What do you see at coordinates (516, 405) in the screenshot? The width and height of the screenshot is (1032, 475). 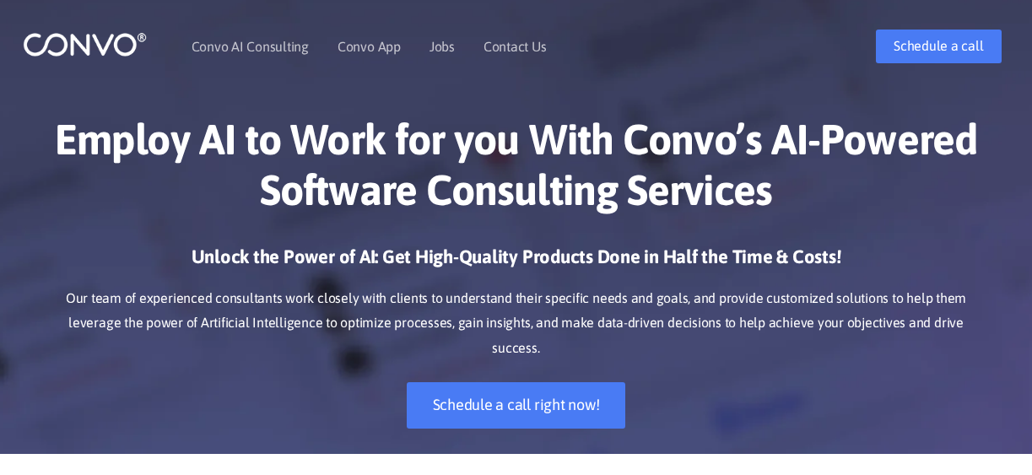 I see `a: Schedule a call right now!` at bounding box center [516, 405].